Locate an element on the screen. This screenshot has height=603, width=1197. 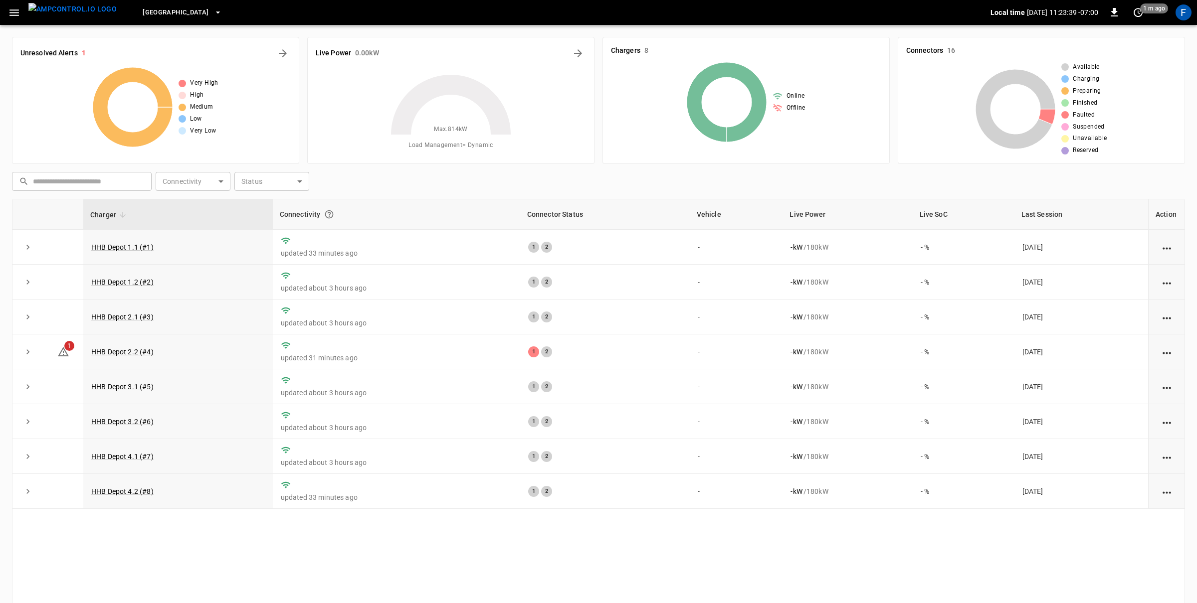
a: HHB Depot 2.1 (#3) is located at coordinates (122, 317).